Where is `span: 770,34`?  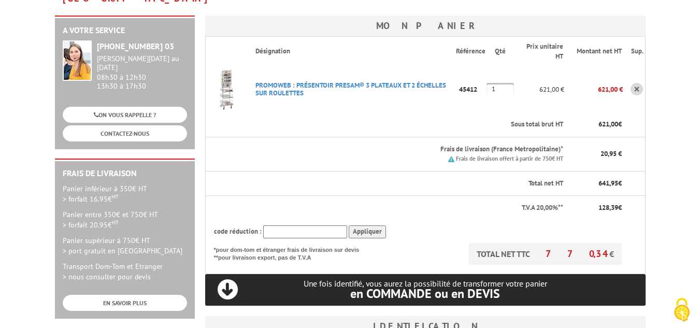 span: 770,34 is located at coordinates (577, 253).